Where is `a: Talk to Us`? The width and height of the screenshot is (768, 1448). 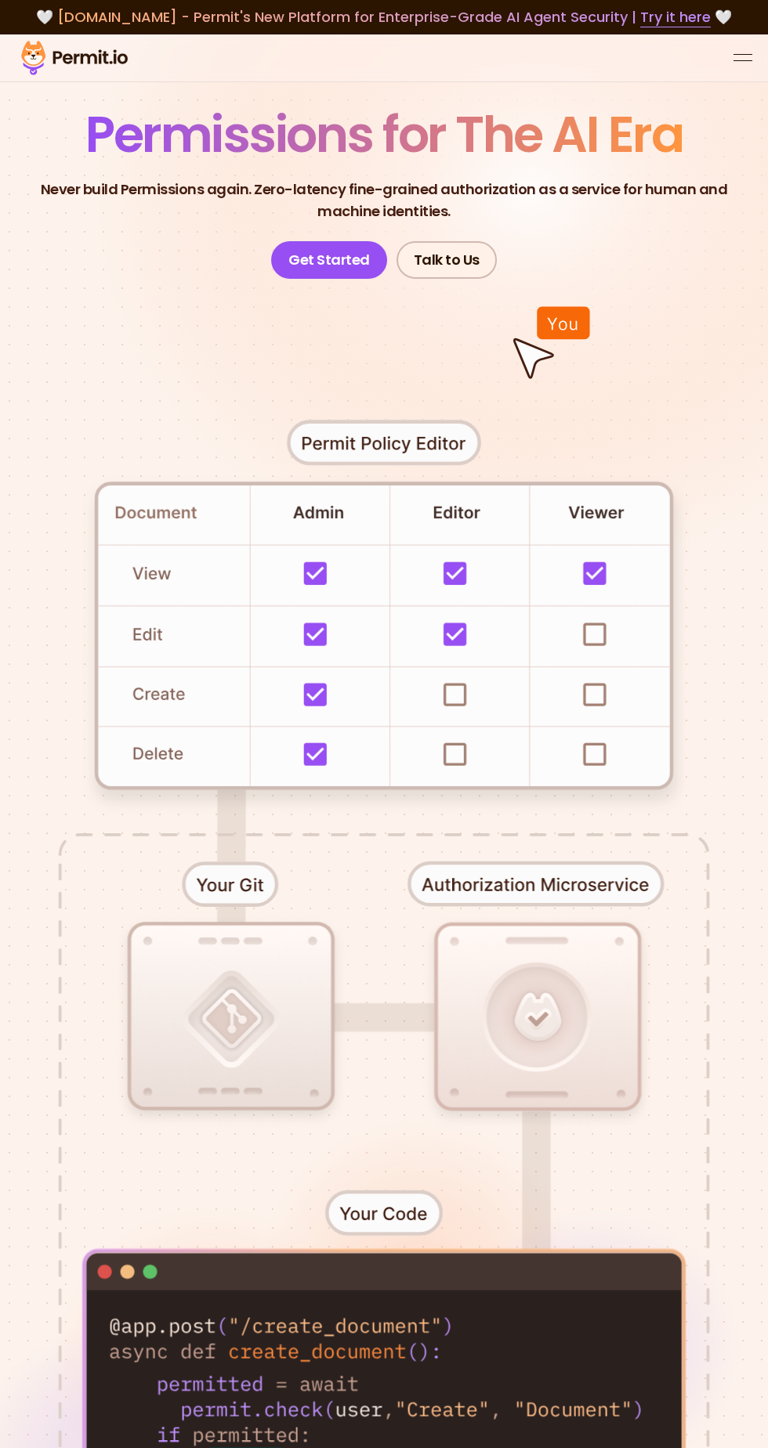
a: Talk to Us is located at coordinates (446, 260).